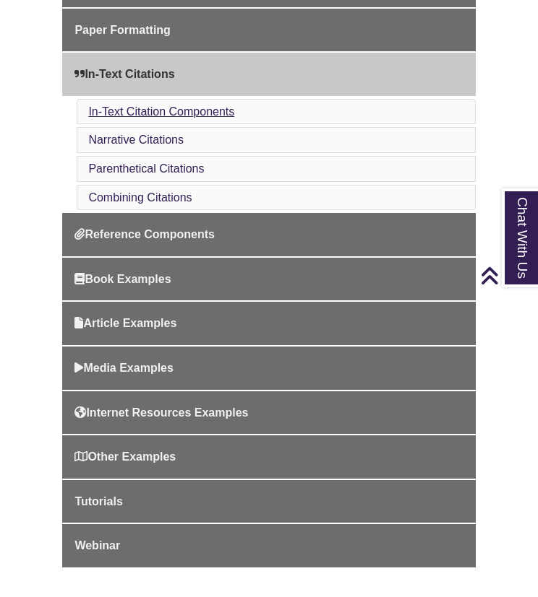 This screenshot has height=597, width=538. Describe the element at coordinates (161, 413) in the screenshot. I see `span: Internet Resources Examples` at that location.